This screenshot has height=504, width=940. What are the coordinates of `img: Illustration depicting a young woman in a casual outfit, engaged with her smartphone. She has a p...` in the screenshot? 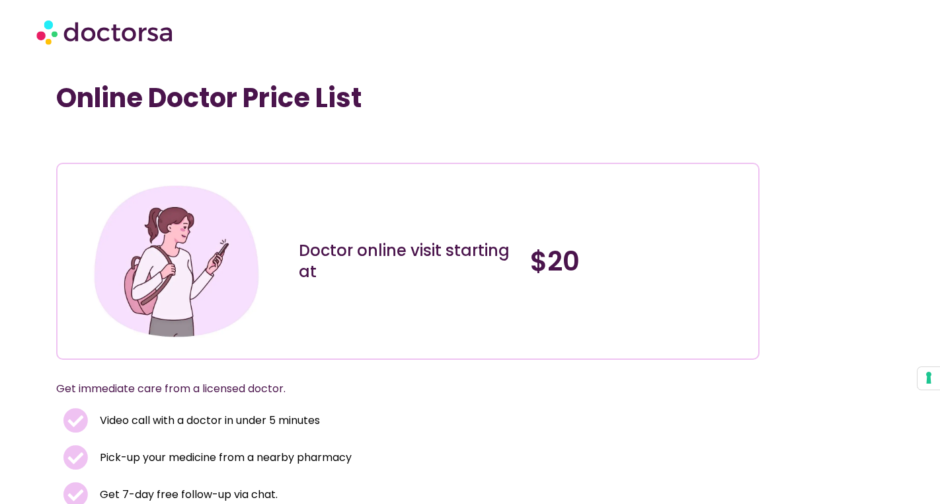 It's located at (176, 261).